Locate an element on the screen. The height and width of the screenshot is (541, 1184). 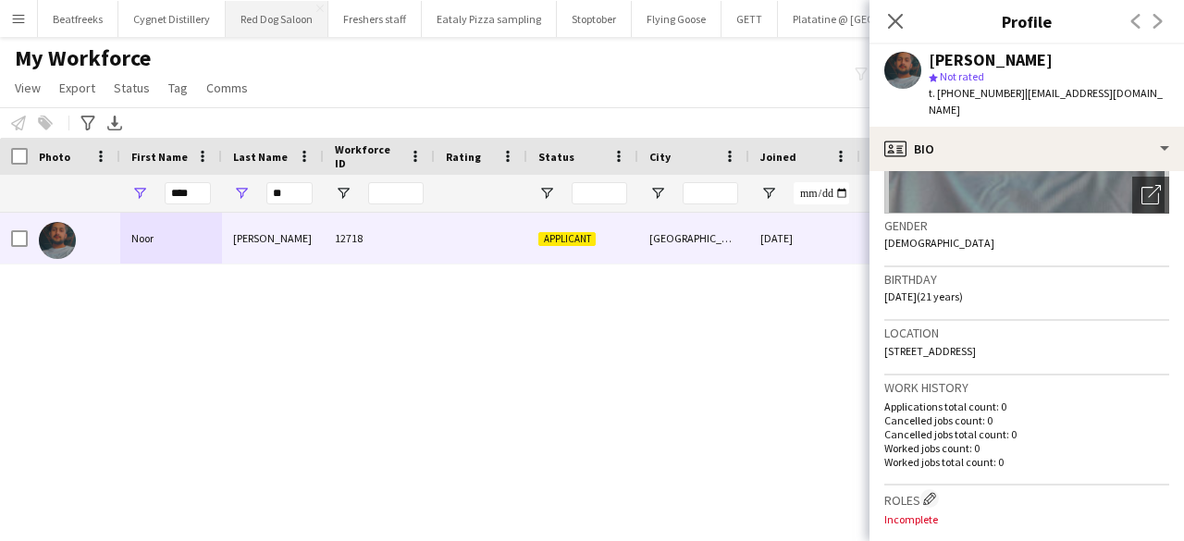
span: Joined is located at coordinates (778, 156).